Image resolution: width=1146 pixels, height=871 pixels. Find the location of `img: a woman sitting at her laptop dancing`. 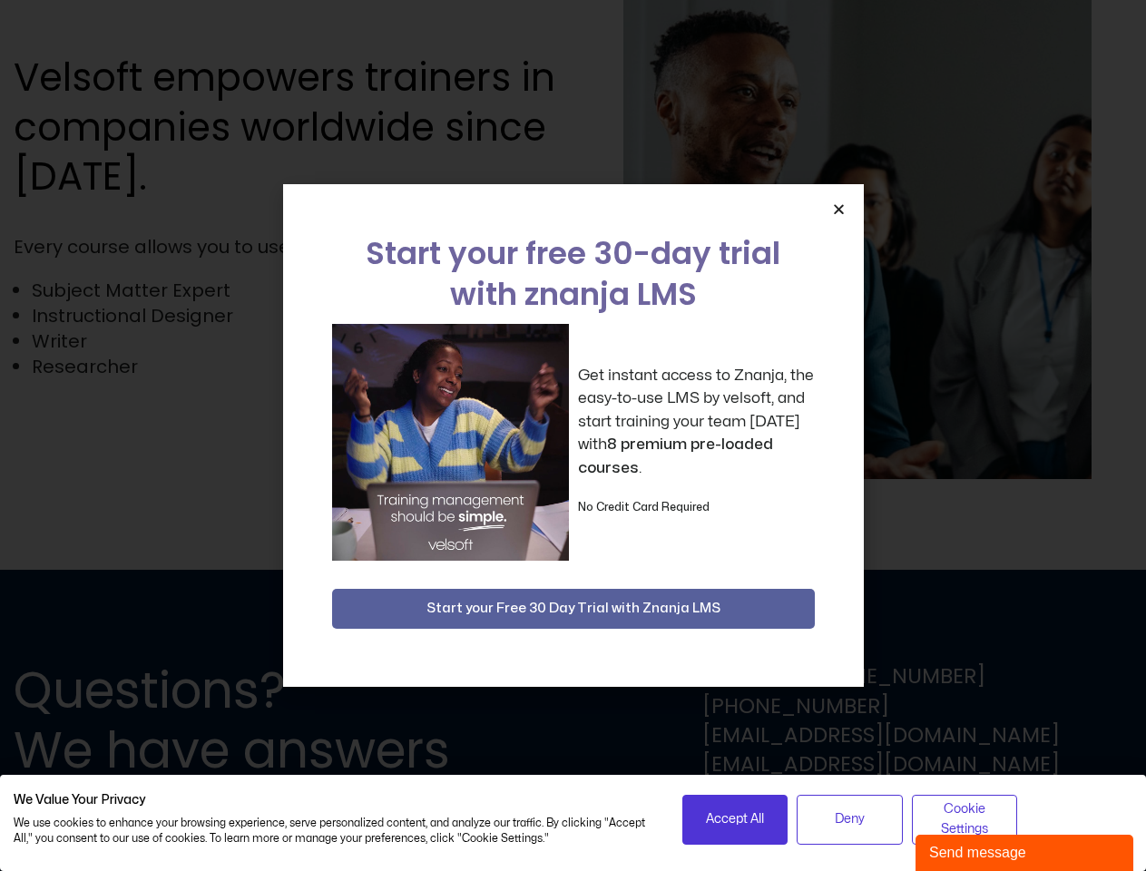

img: a woman sitting at her laptop dancing is located at coordinates (450, 442).